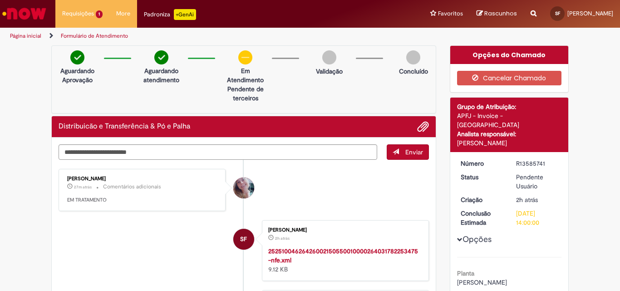 This screenshot has width=620, height=291. What do you see at coordinates (450, 14) in the screenshot?
I see `span: Favoritos` at bounding box center [450, 14].